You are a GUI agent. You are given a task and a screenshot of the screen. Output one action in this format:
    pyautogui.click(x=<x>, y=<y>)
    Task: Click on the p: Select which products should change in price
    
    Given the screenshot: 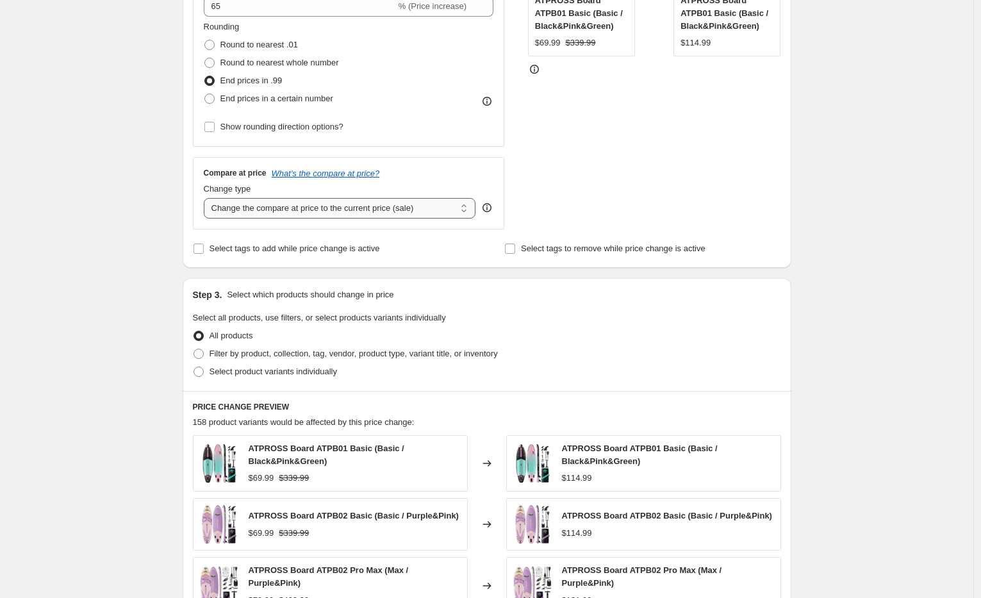 What is the action you would take?
    pyautogui.click(x=310, y=295)
    